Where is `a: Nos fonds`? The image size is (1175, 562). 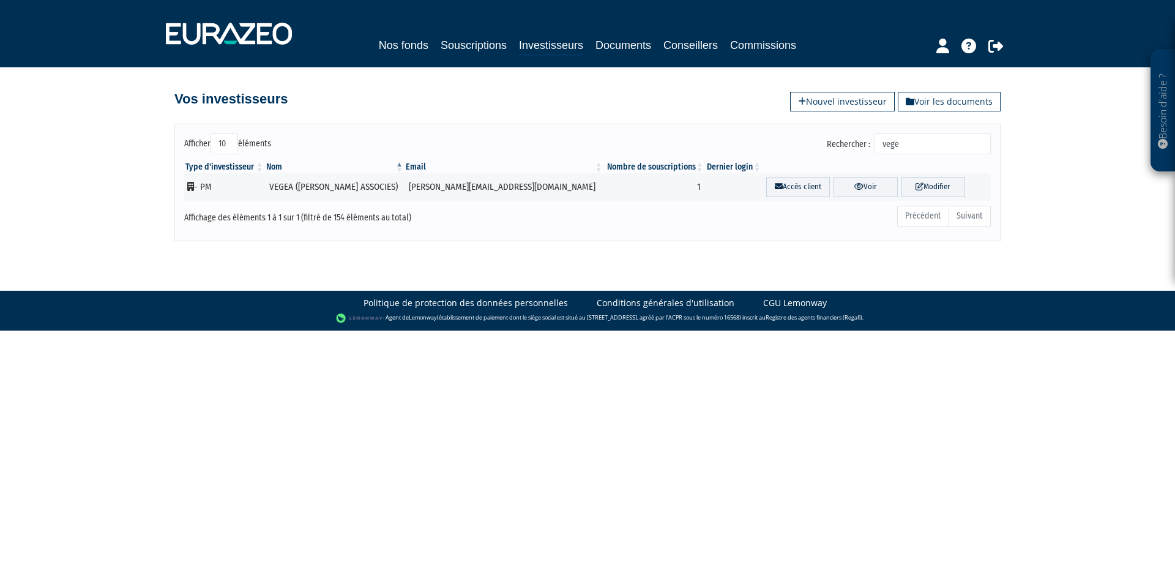
a: Nos fonds is located at coordinates (403, 45).